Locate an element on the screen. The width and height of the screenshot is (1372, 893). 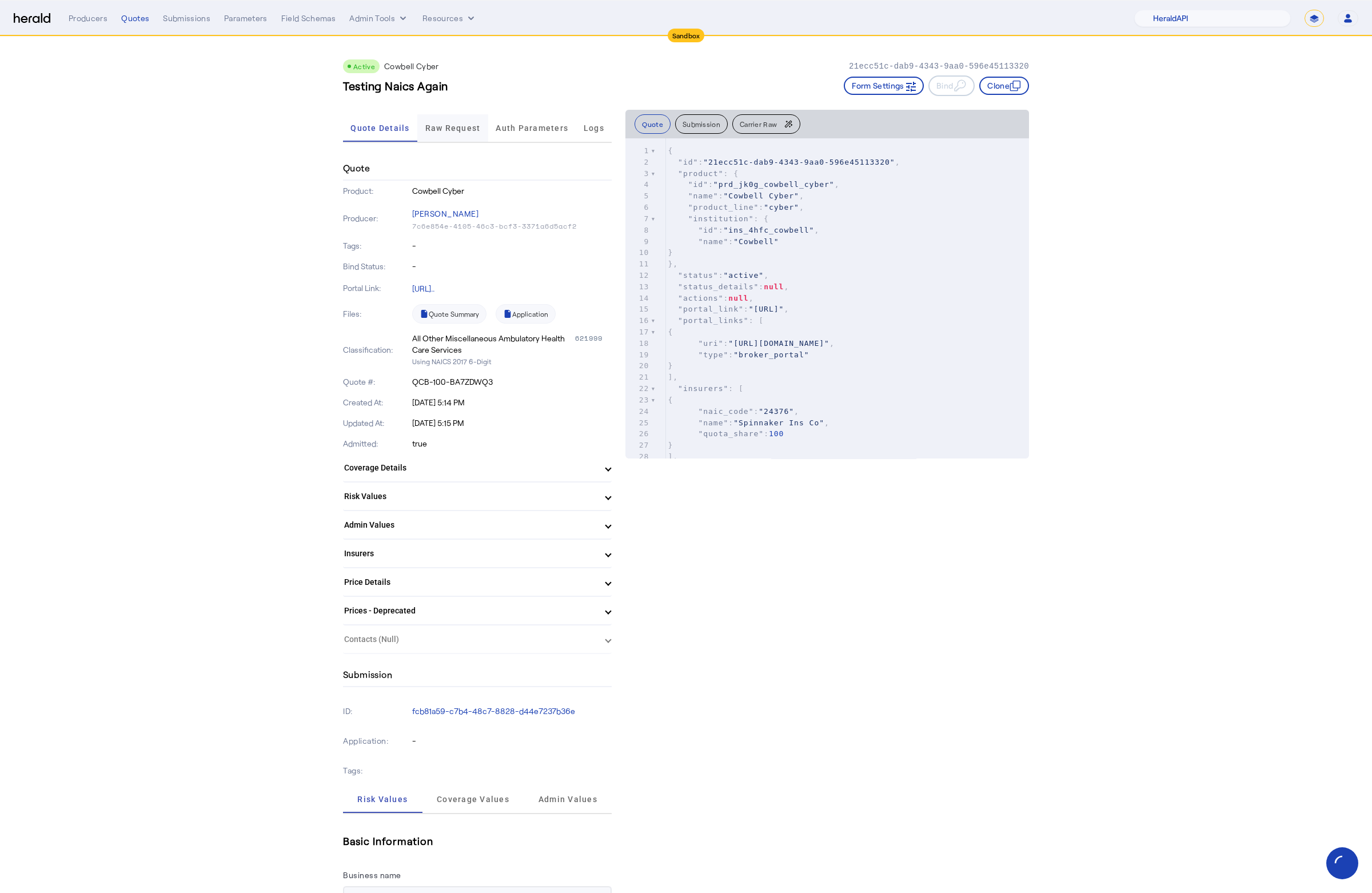
p: Quote #: is located at coordinates (376, 382).